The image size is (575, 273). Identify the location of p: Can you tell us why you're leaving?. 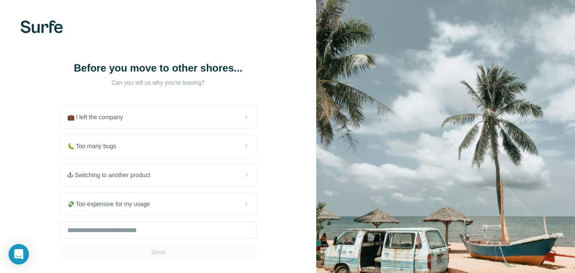
(158, 83).